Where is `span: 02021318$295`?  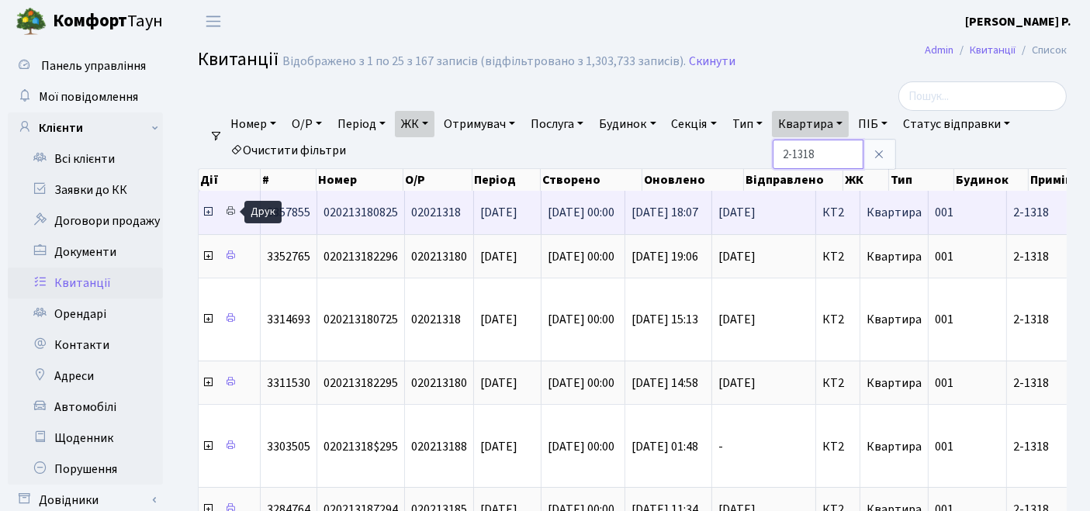
span: 02021318$295 is located at coordinates (361, 447).